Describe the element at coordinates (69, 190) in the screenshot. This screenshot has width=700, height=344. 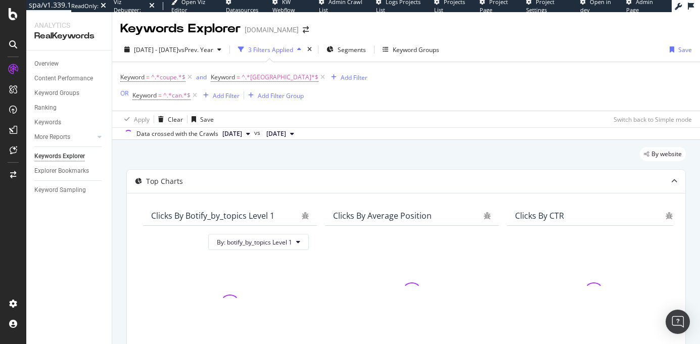
I see `a: Keyword Sampling` at that location.